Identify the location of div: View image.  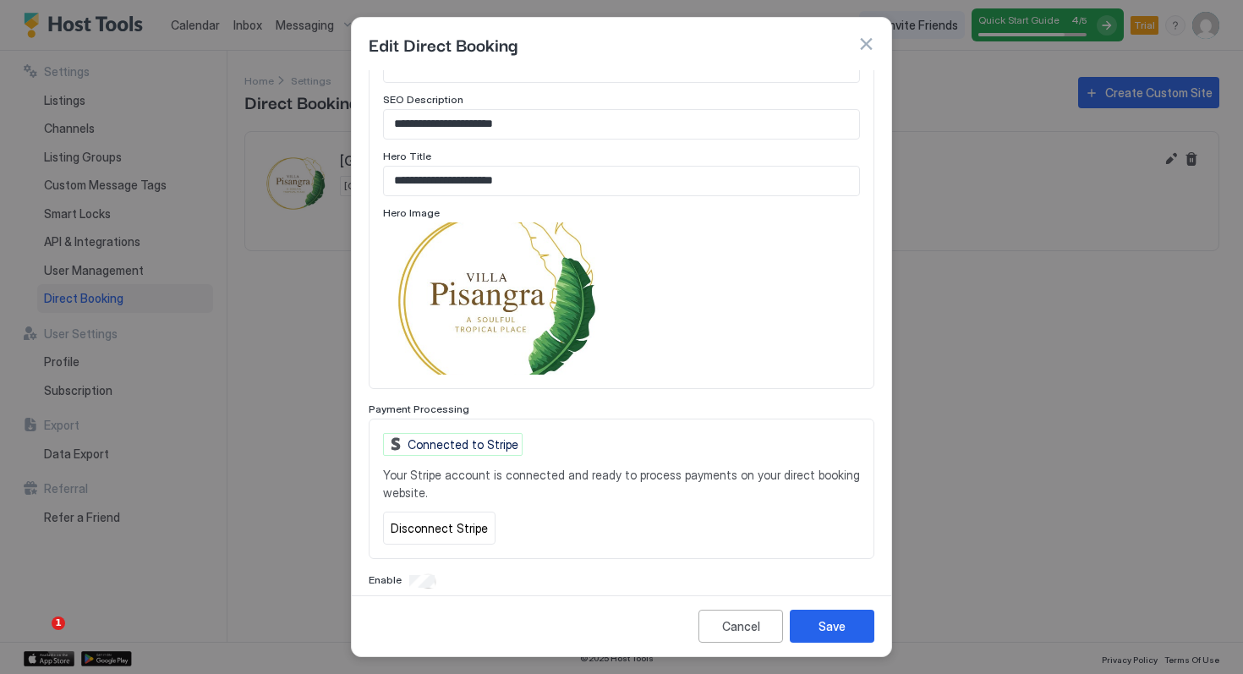
(497, 298).